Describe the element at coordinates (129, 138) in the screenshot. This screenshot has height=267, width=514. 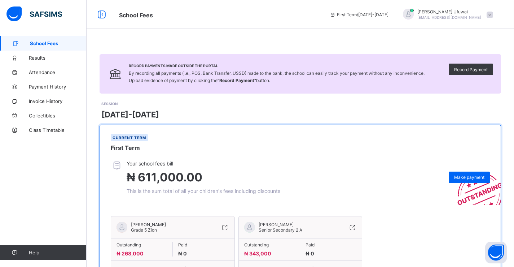
I see `span: Current term` at that location.